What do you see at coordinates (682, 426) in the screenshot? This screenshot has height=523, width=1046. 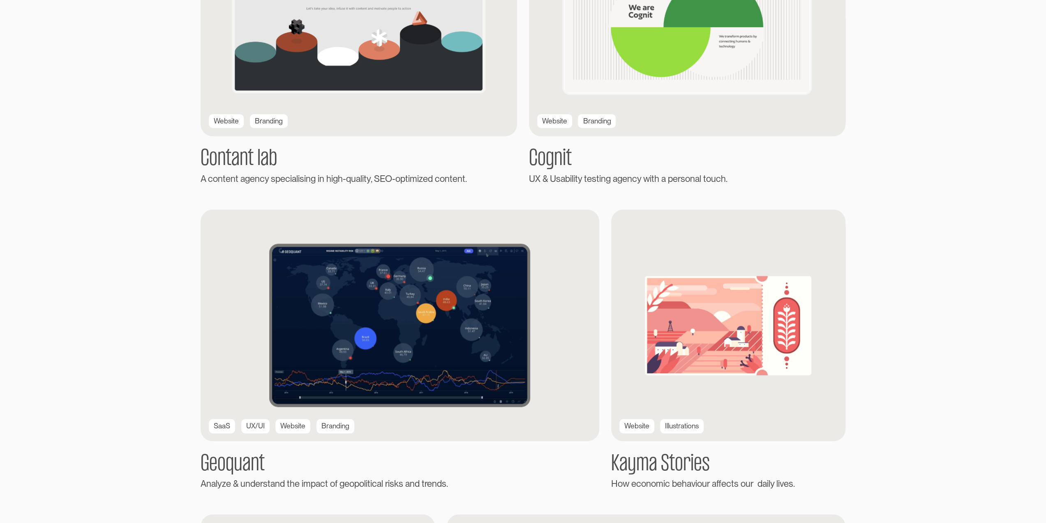 I see `div: Illustrations` at bounding box center [682, 426].